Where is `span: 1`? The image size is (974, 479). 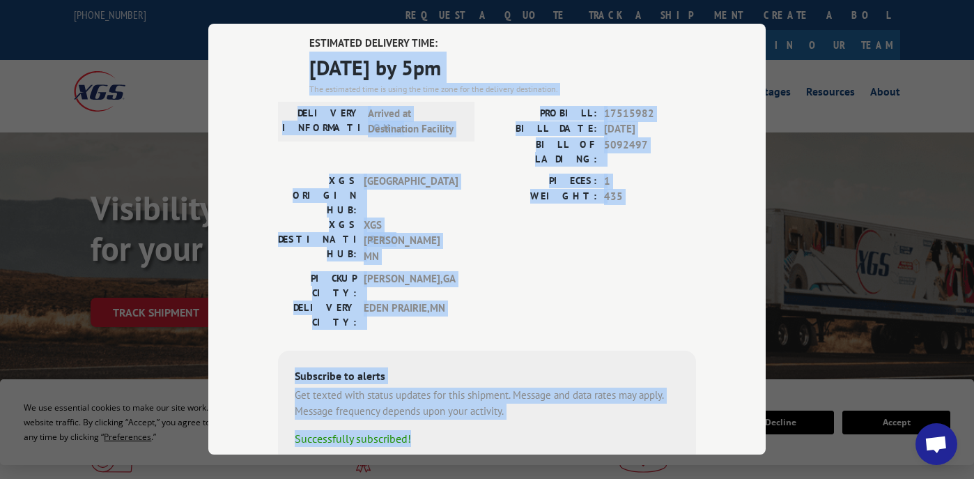
span: 1 is located at coordinates (650, 181).